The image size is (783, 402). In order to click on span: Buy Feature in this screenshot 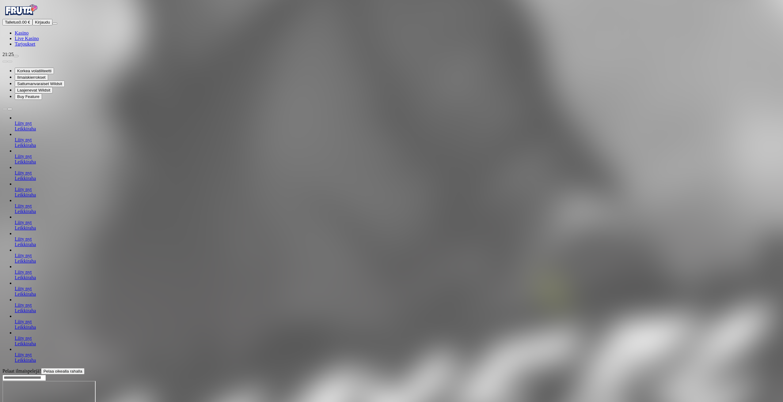, I will do `click(28, 96)`.